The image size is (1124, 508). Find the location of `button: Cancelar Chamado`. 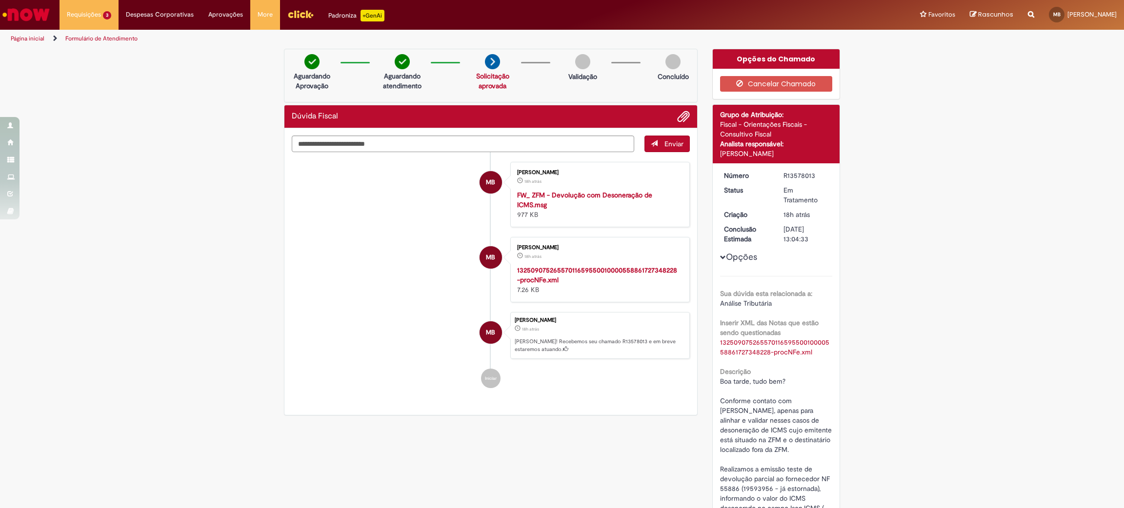

button: Cancelar Chamado is located at coordinates (776, 84).